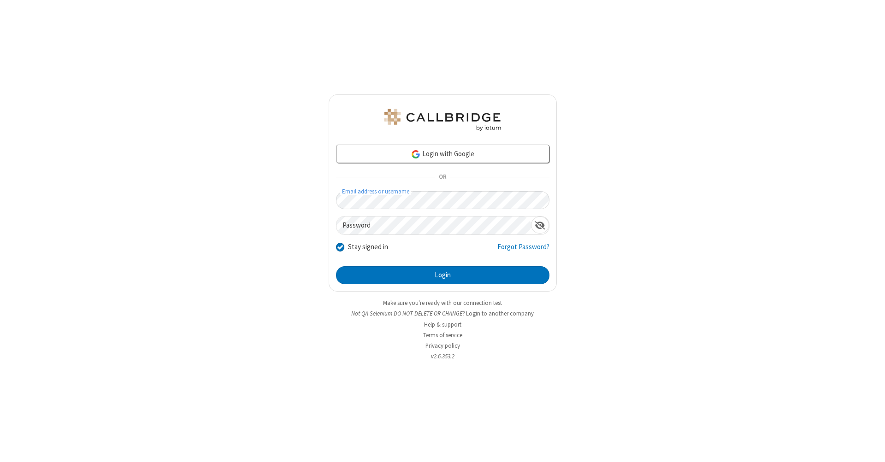  I want to click on img: QA Selenium DO NOT DELETE OR CHANGE, so click(442, 120).